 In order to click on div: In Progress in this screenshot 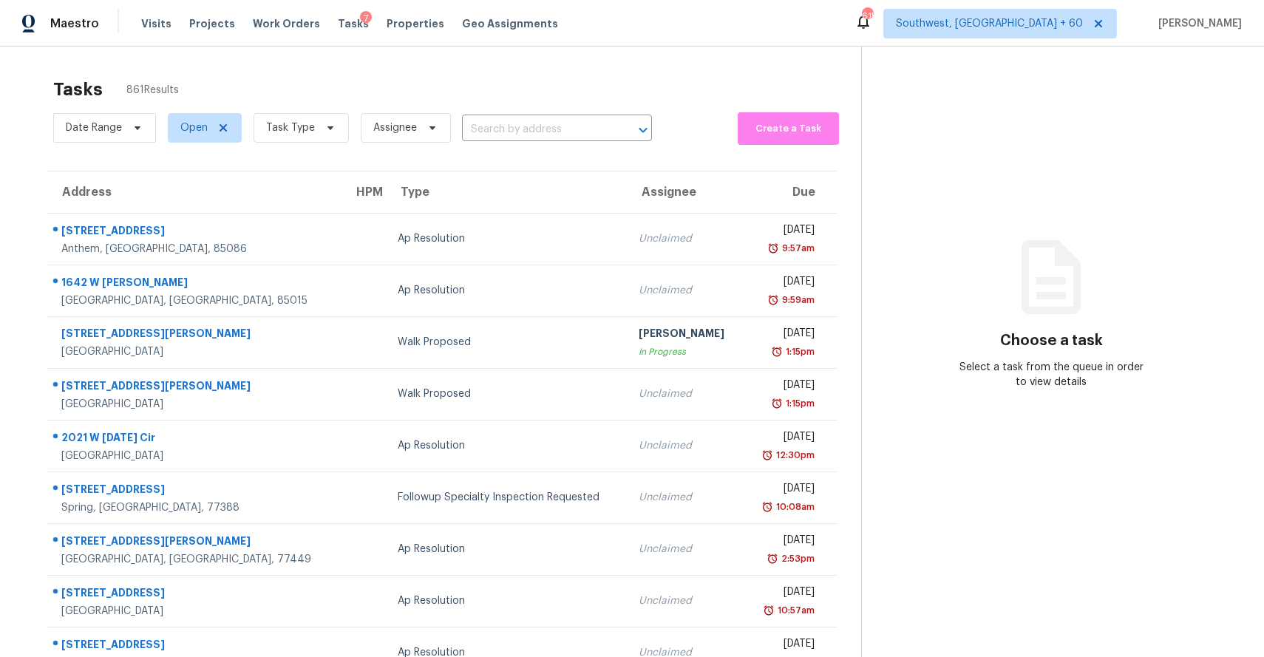, I will do `click(685, 352)`.